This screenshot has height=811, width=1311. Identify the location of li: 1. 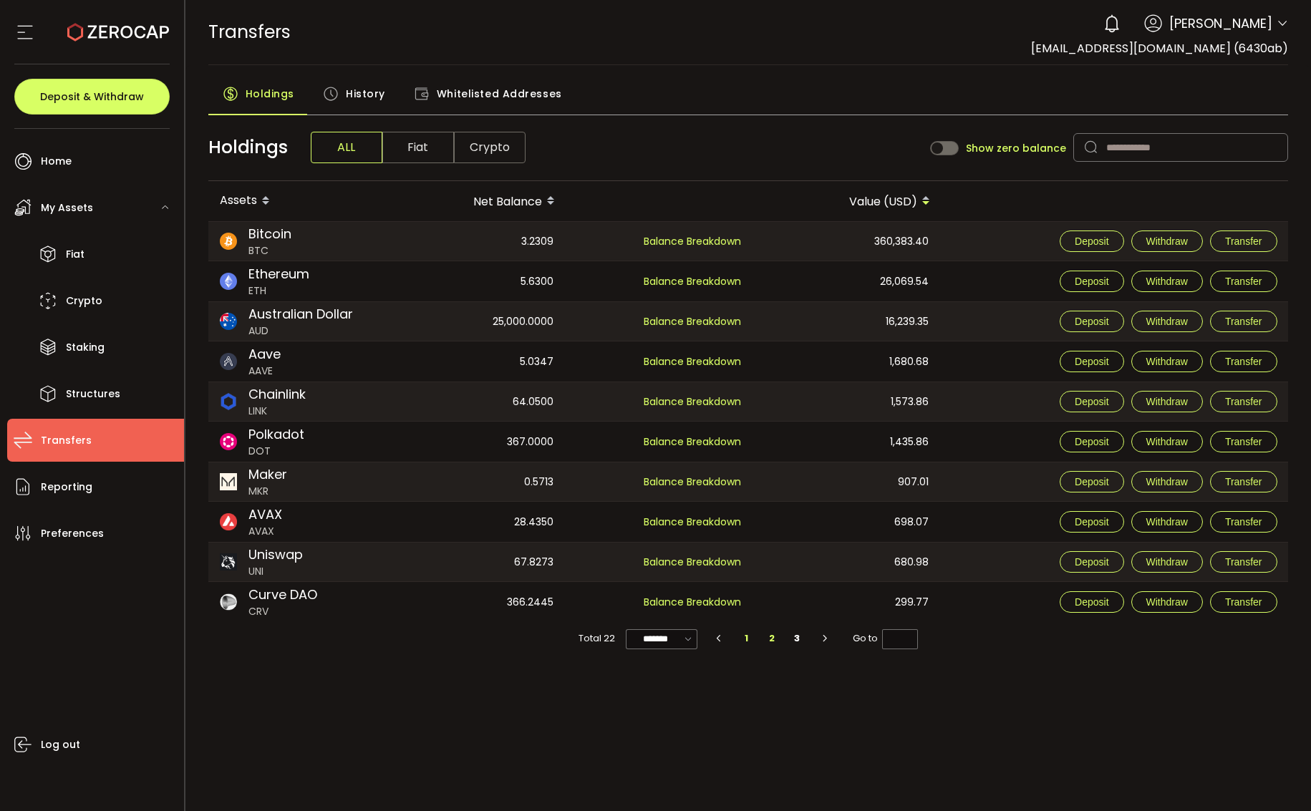
(747, 639).